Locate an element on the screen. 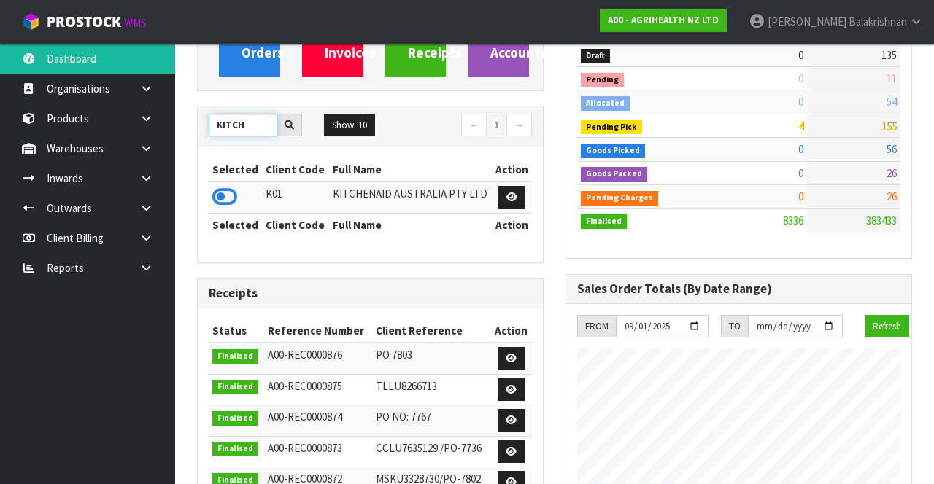 The height and width of the screenshot is (484, 934). button: Refresh is located at coordinates (886, 327).